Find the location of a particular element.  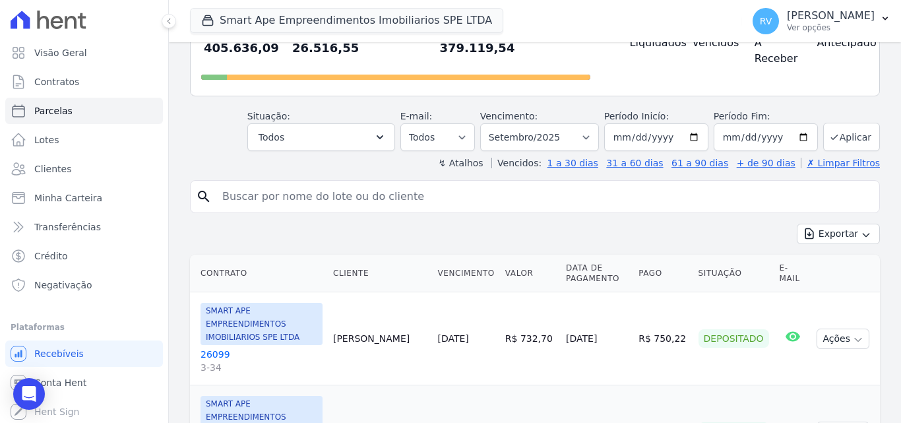

span: Lotes is located at coordinates (47, 140).